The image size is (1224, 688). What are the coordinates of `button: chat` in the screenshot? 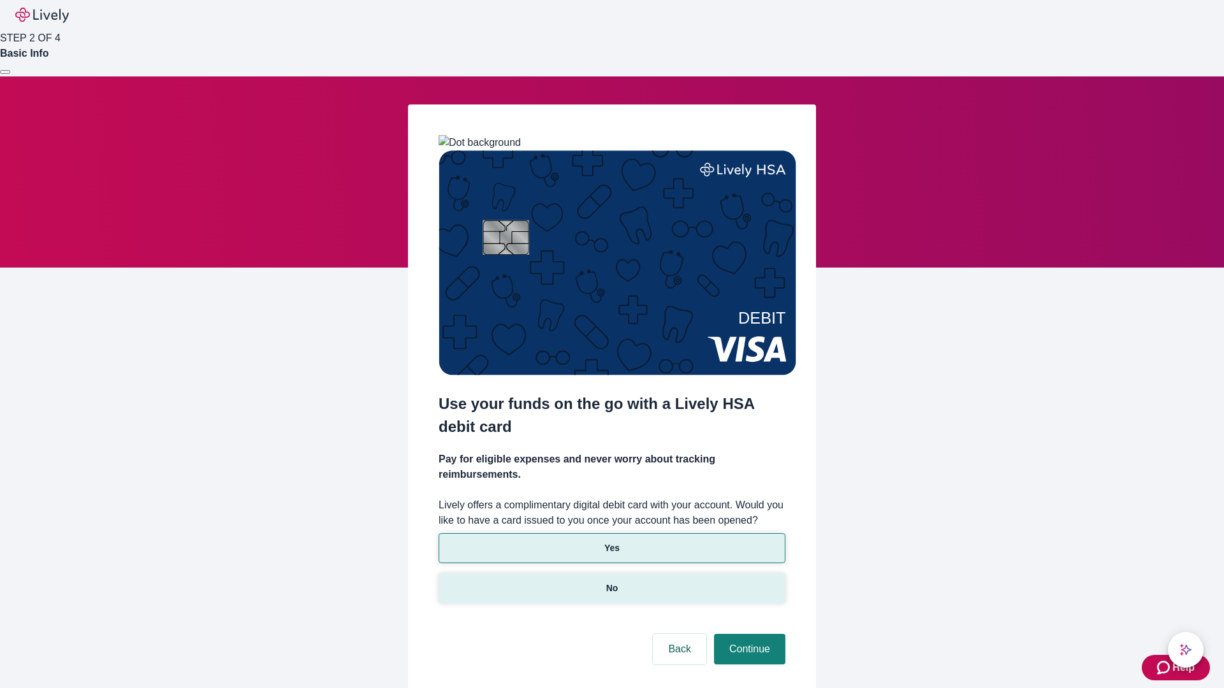 It's located at (1186, 650).